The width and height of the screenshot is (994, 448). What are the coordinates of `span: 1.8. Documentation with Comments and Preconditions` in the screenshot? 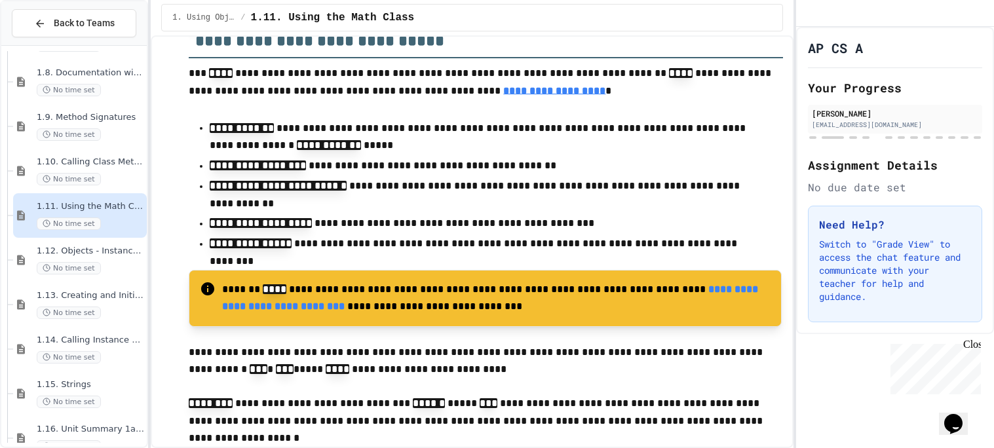 It's located at (90, 73).